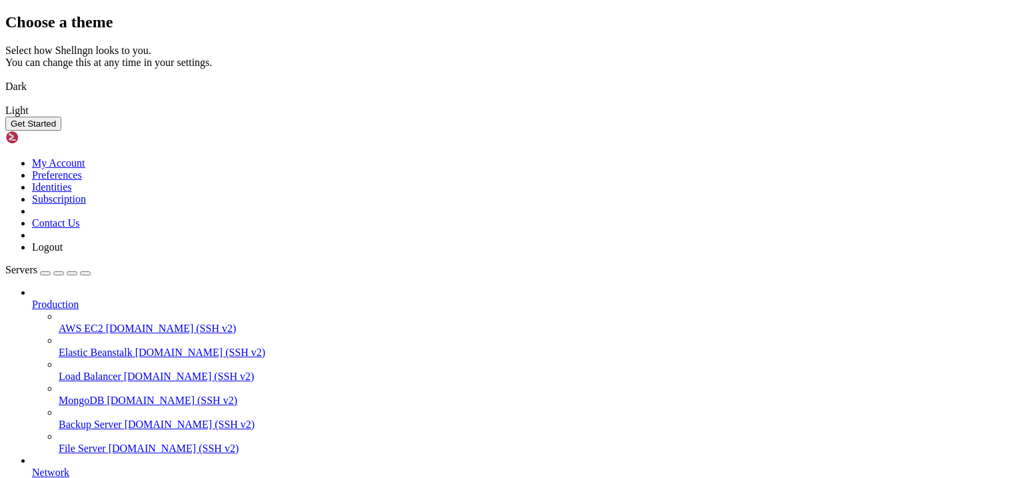  Describe the element at coordinates (57, 175) in the screenshot. I see `a: Preferences` at that location.